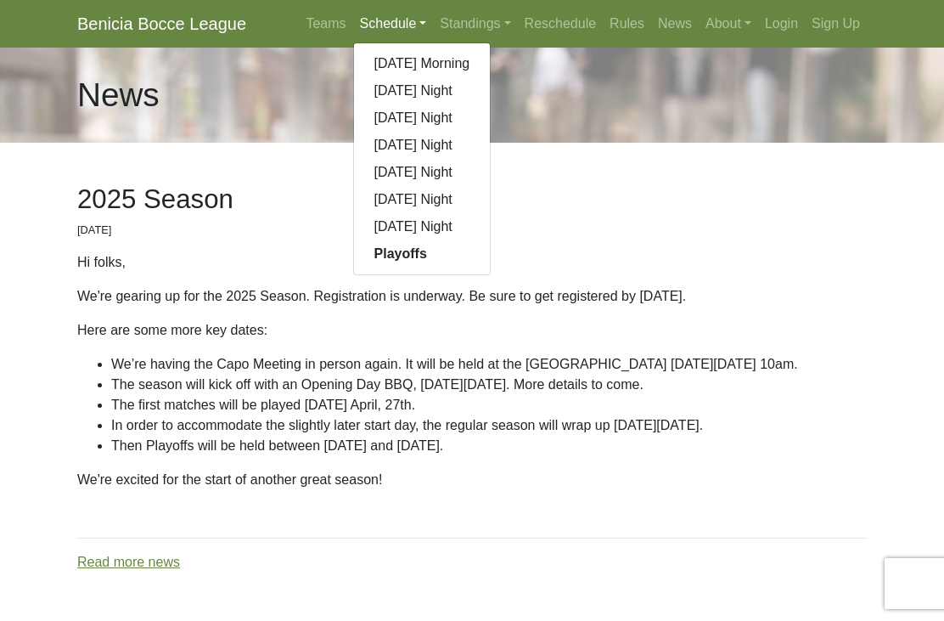  Describe the element at coordinates (472, 262) in the screenshot. I see `p: Hi folks,` at that location.